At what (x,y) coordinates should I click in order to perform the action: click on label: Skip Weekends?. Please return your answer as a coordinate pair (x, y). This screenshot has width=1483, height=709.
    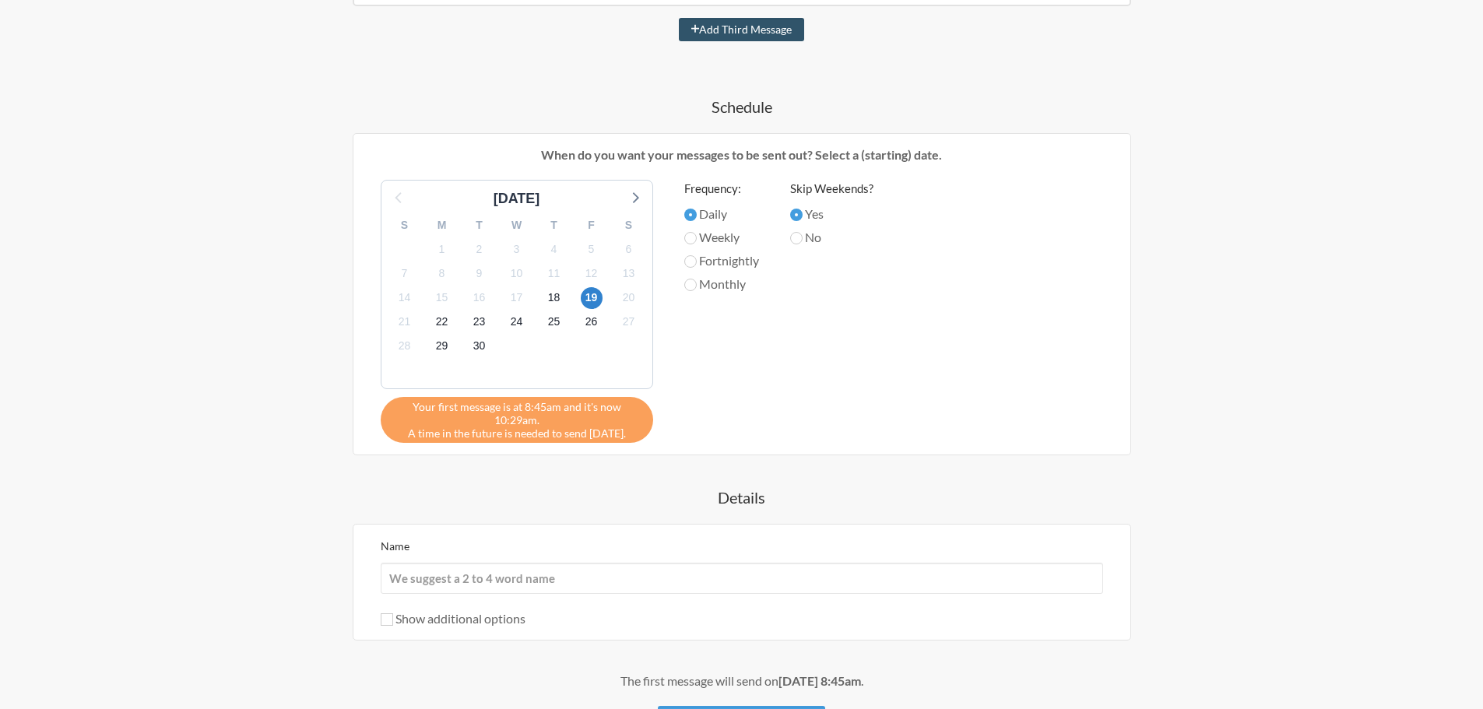
    Looking at the image, I should click on (831, 188).